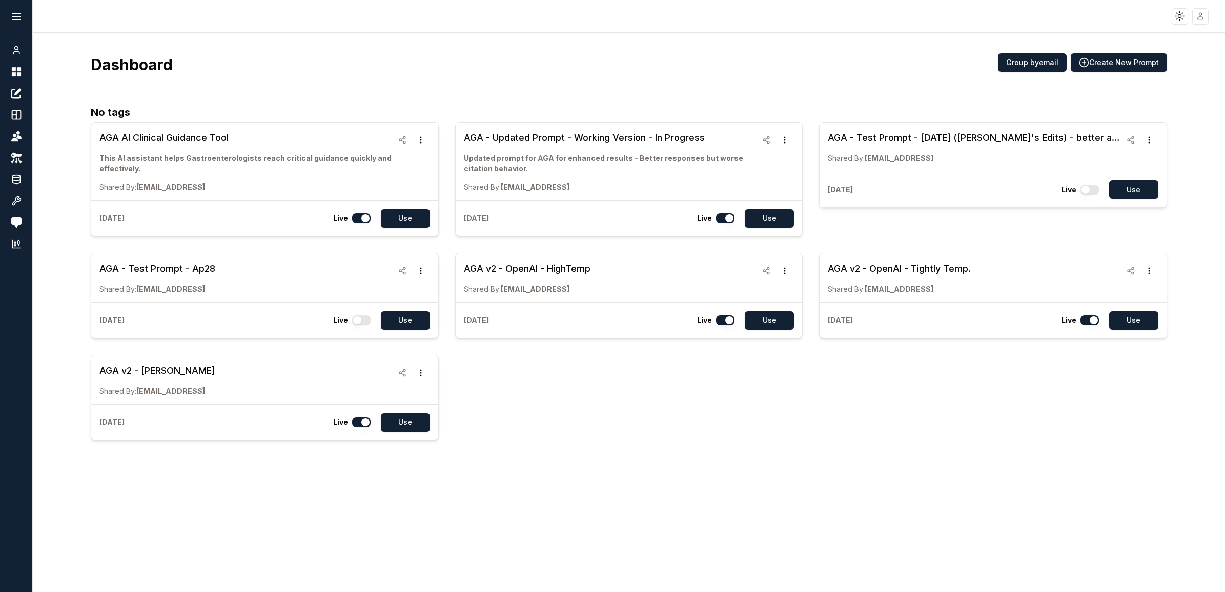 The height and width of the screenshot is (592, 1225). Describe the element at coordinates (611, 161) in the screenshot. I see `a: AGA - Updated Prompt - Working Version - In ProgressUpdated prompt for AGA for enhanced results -...` at that location.